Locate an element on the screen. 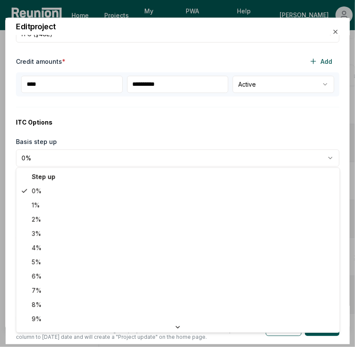 The width and height of the screenshot is (355, 347). span: 1% is located at coordinates (36, 205).